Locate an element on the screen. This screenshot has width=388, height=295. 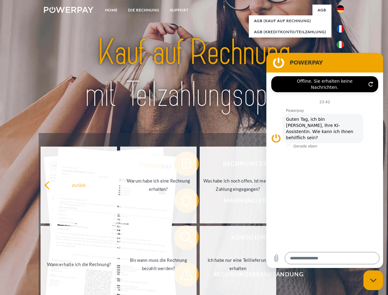
p: 23:42 is located at coordinates (58, 49).